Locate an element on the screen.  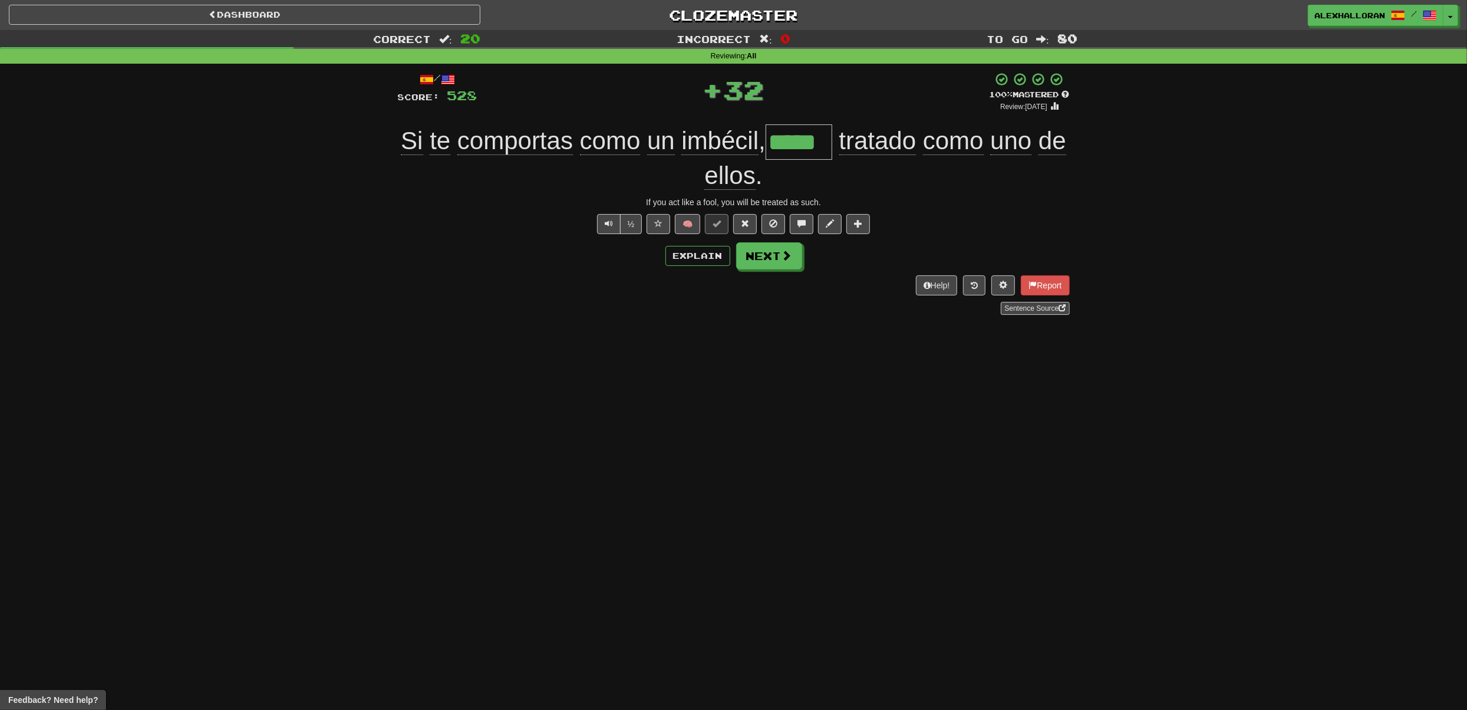
span: AlexHalloran is located at coordinates (1350, 15).